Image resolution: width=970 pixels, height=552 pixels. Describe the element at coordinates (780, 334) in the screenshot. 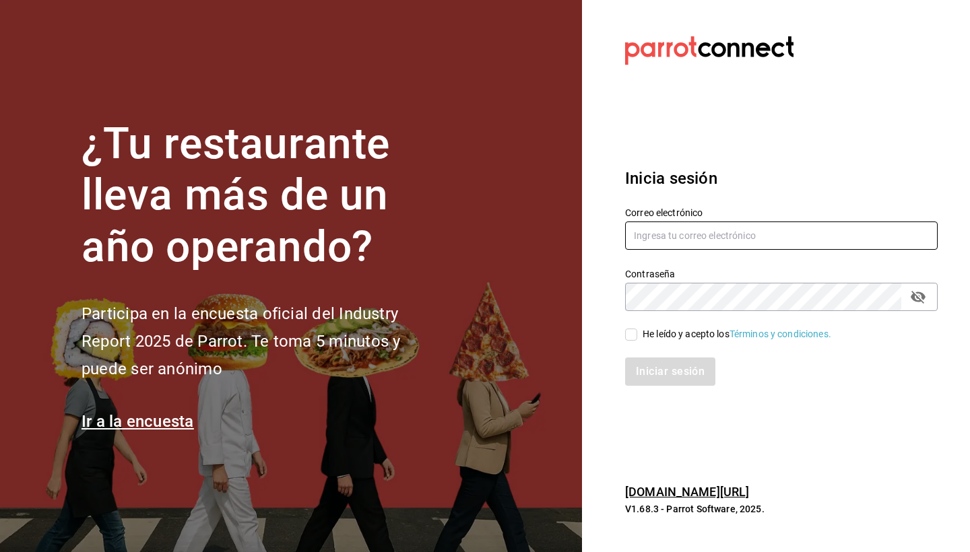

I see `a: Términos y condiciones.` at that location.